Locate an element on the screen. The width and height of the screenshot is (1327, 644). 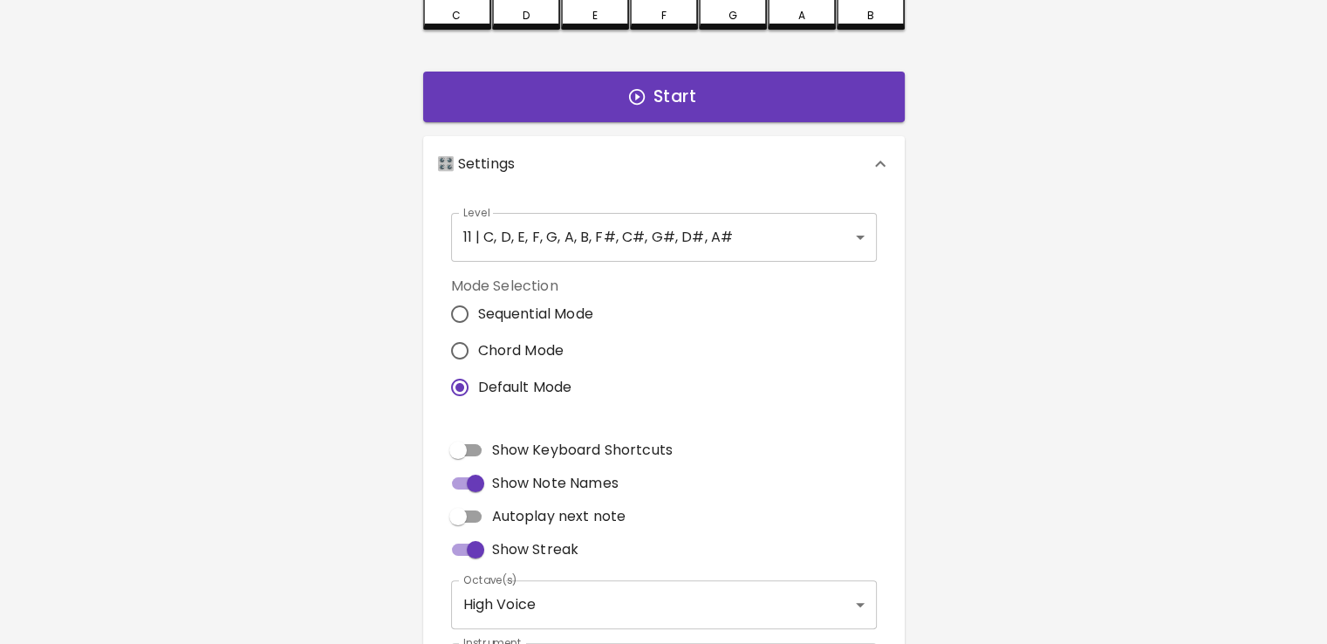
label: Level is located at coordinates (476, 212).